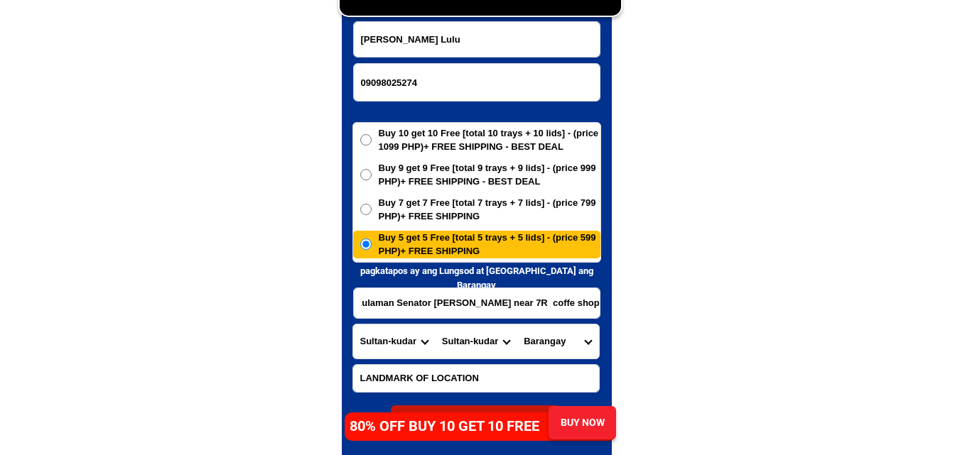 The image size is (960, 455). Describe the element at coordinates (490, 175) in the screenshot. I see `span: Buy 9 get 9 Free [total 9 trays + 9 lids] - (price 999 PHP)+ FREE SHIPPING - BEST DEAL` at that location.